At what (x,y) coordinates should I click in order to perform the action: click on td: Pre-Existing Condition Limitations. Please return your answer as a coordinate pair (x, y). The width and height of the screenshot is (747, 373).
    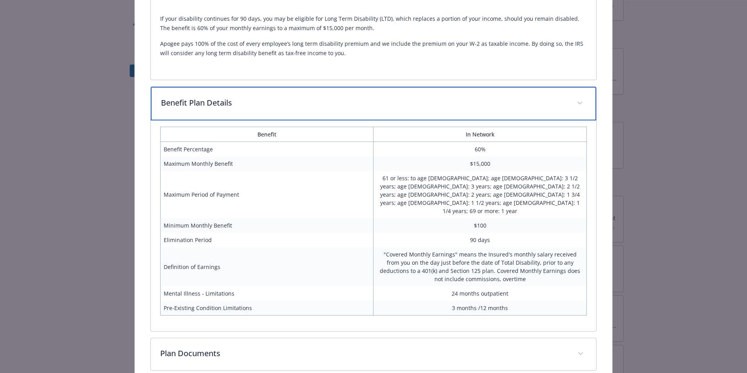
    Looking at the image, I should click on (267, 308).